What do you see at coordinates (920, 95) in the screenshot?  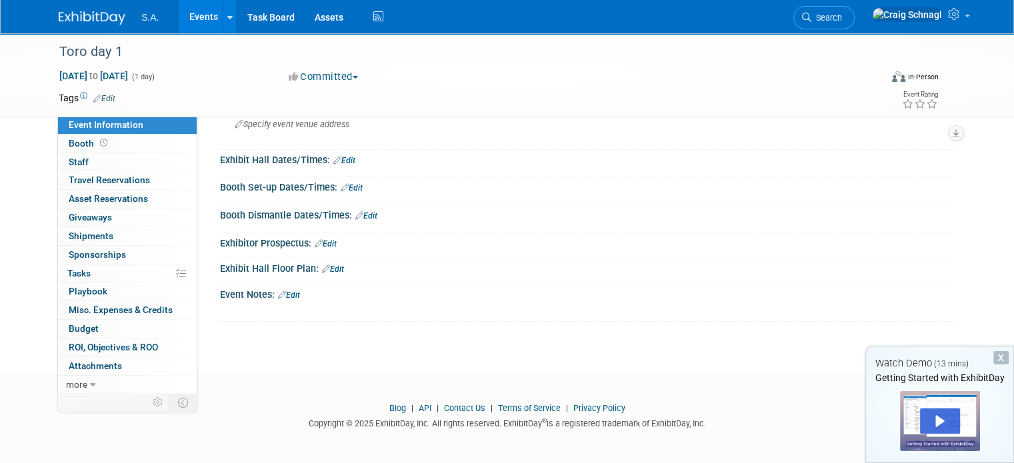 I see `div: Event Rating` at bounding box center [920, 95].